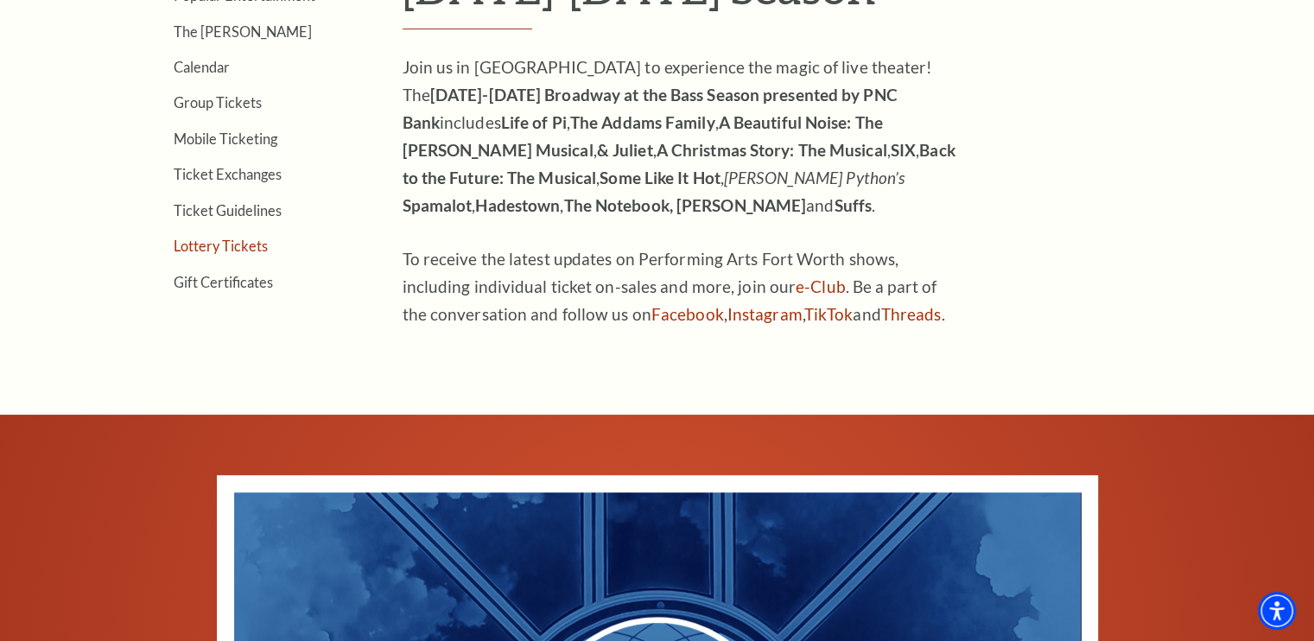 Image resolution: width=1314 pixels, height=641 pixels. Describe the element at coordinates (227, 210) in the screenshot. I see `a: Ticket Guidelines` at that location.